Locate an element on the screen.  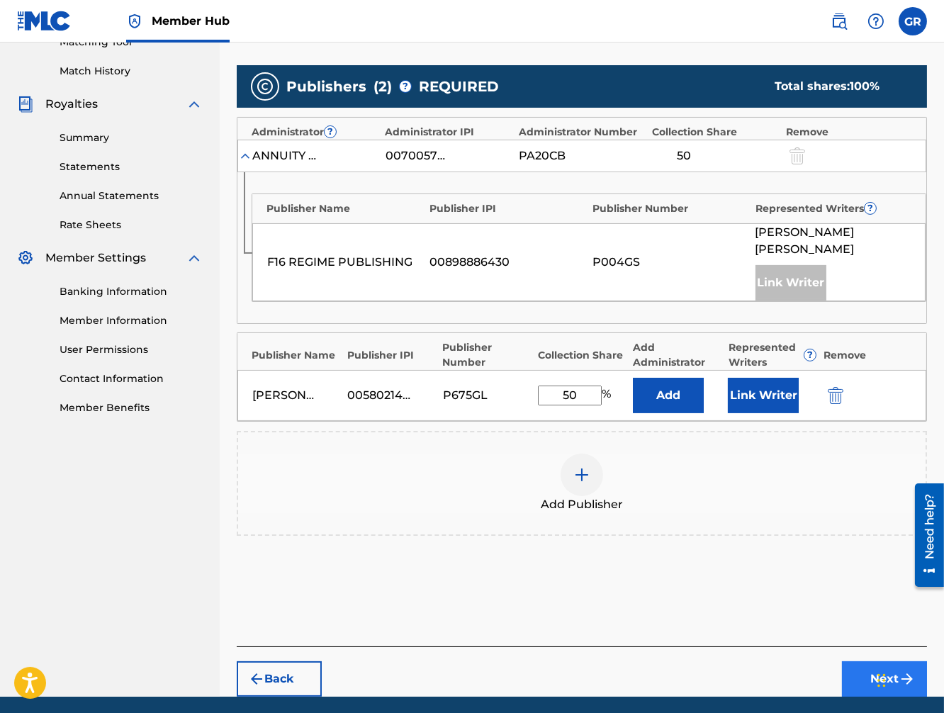
div: Drag is located at coordinates (882, 680).